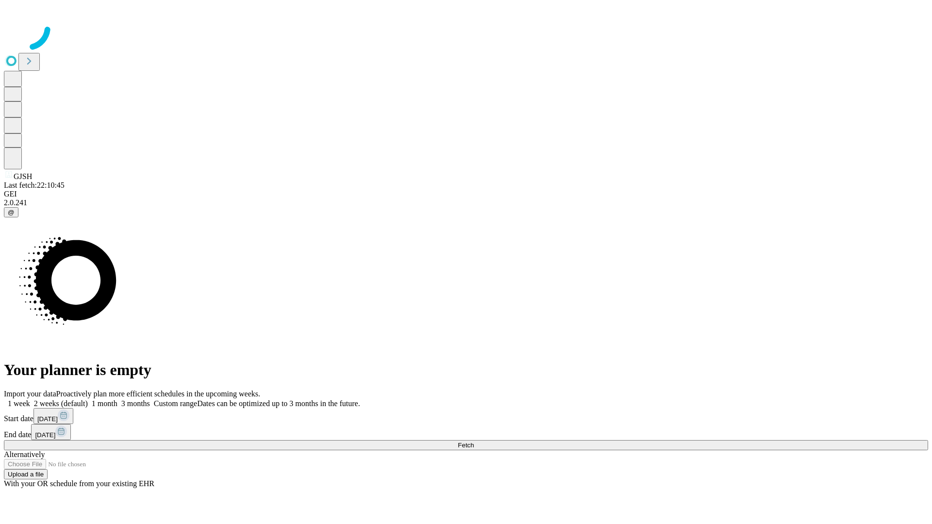 The width and height of the screenshot is (932, 524). I want to click on span: 3 months, so click(135, 403).